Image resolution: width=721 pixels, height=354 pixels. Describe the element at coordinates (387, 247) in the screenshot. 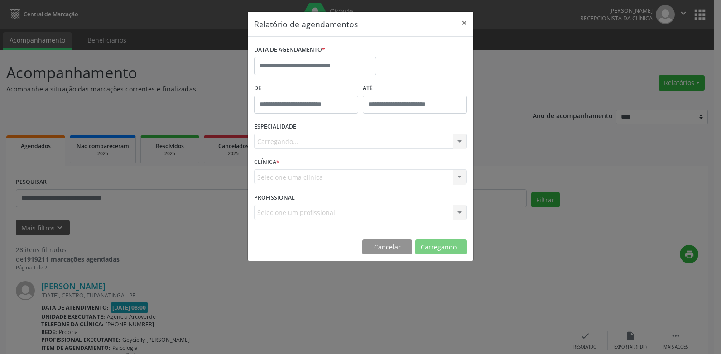

I see `button: Cancelar` at that location.